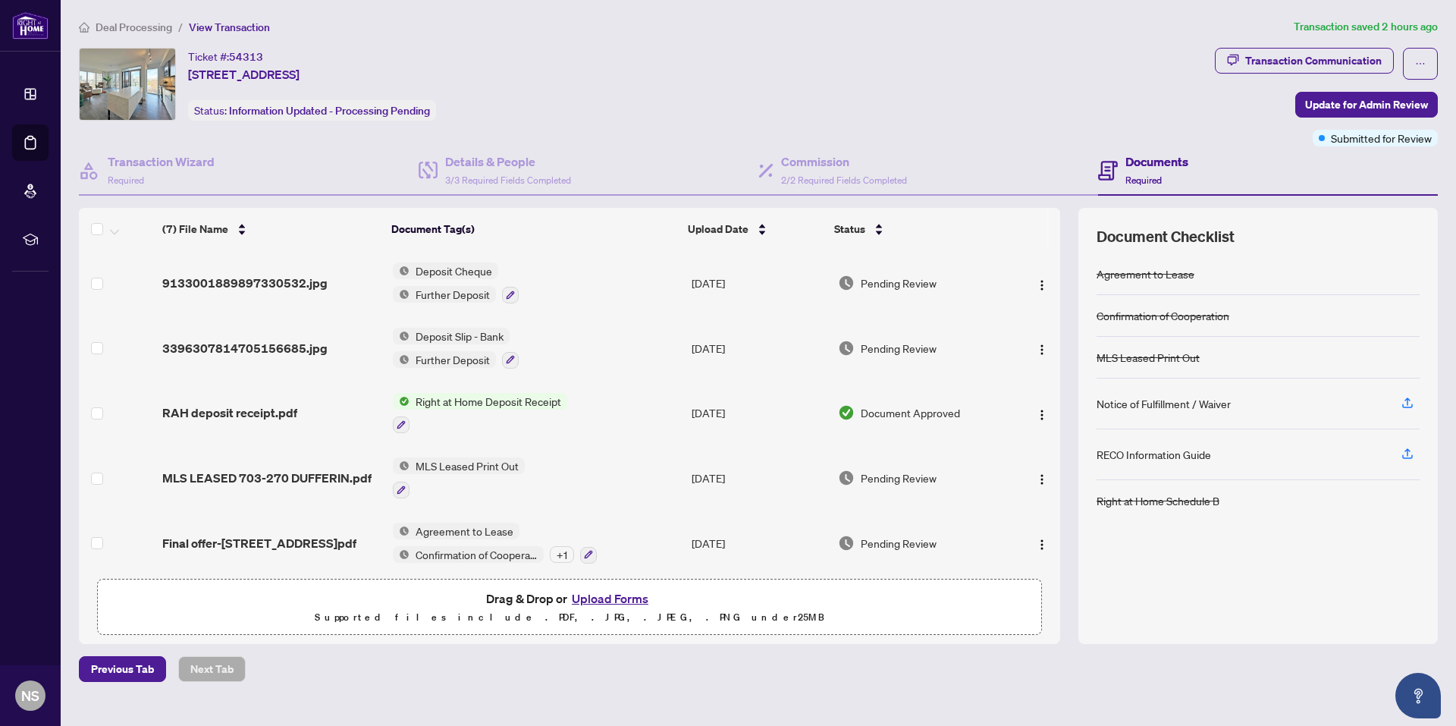  Describe the element at coordinates (718, 229) in the screenshot. I see `span: Upload Date` at that location.